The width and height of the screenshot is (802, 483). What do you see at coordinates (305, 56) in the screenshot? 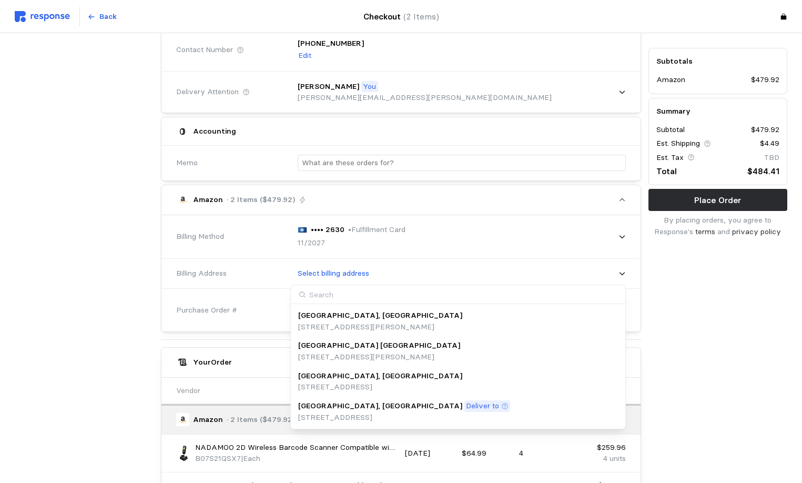
I see `button: Edit` at bounding box center [305, 56].